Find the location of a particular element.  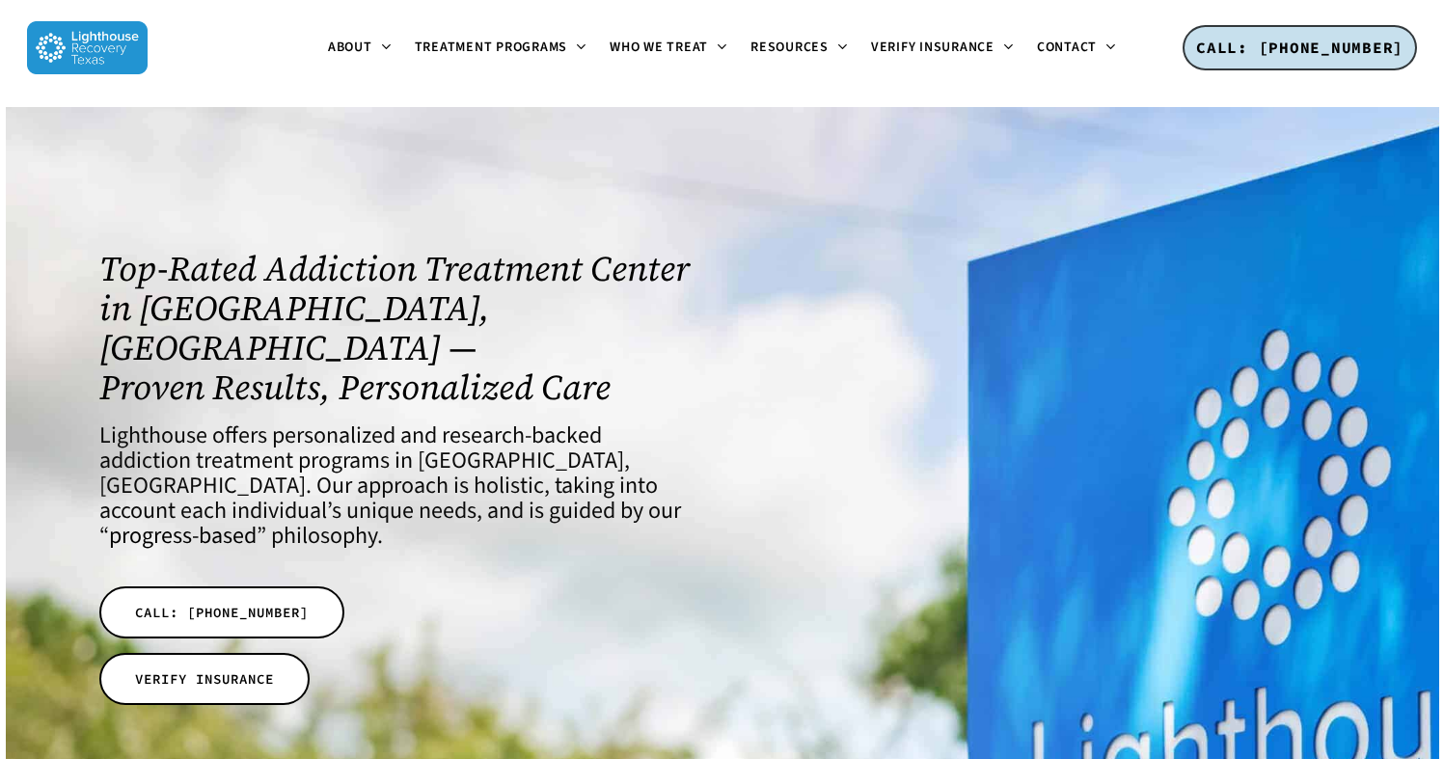

a: About is located at coordinates (360, 48).